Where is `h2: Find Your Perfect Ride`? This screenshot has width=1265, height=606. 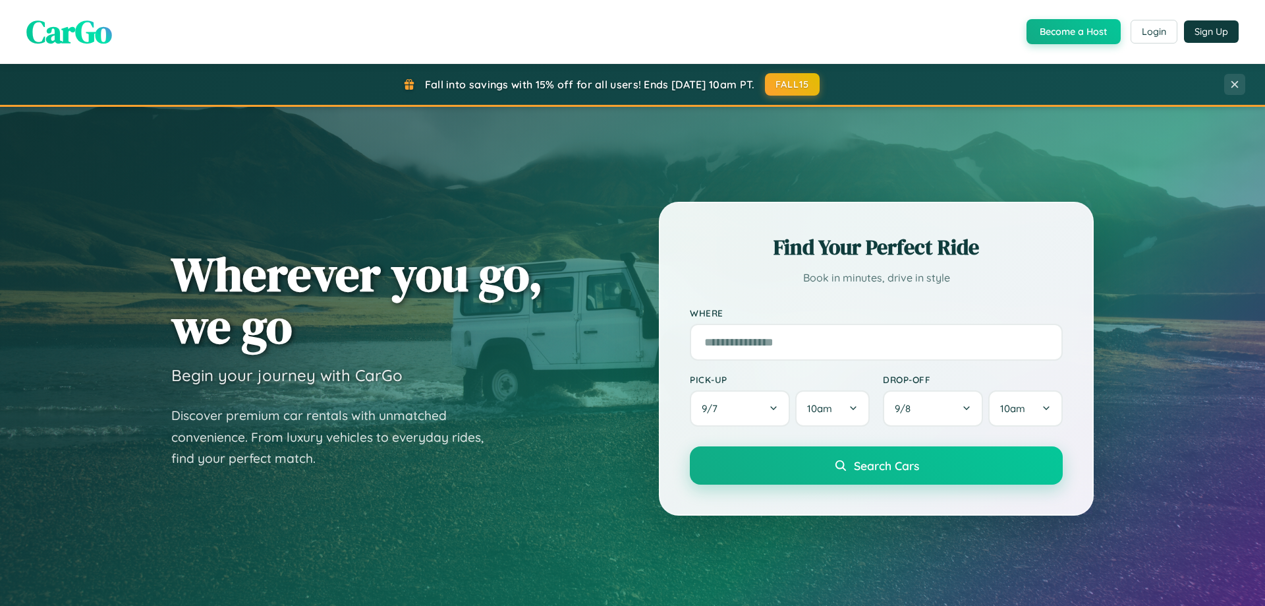
h2: Find Your Perfect Ride is located at coordinates (876, 247).